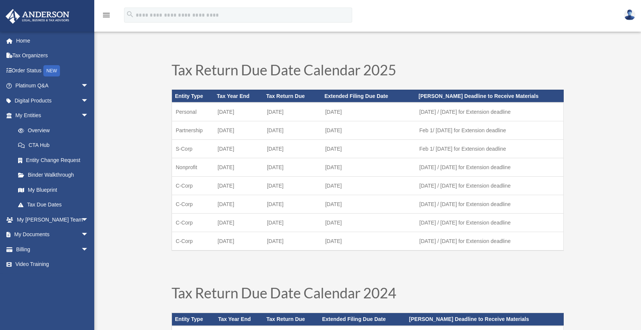  Describe the element at coordinates (193, 112) in the screenshot. I see `td: Personal` at that location.